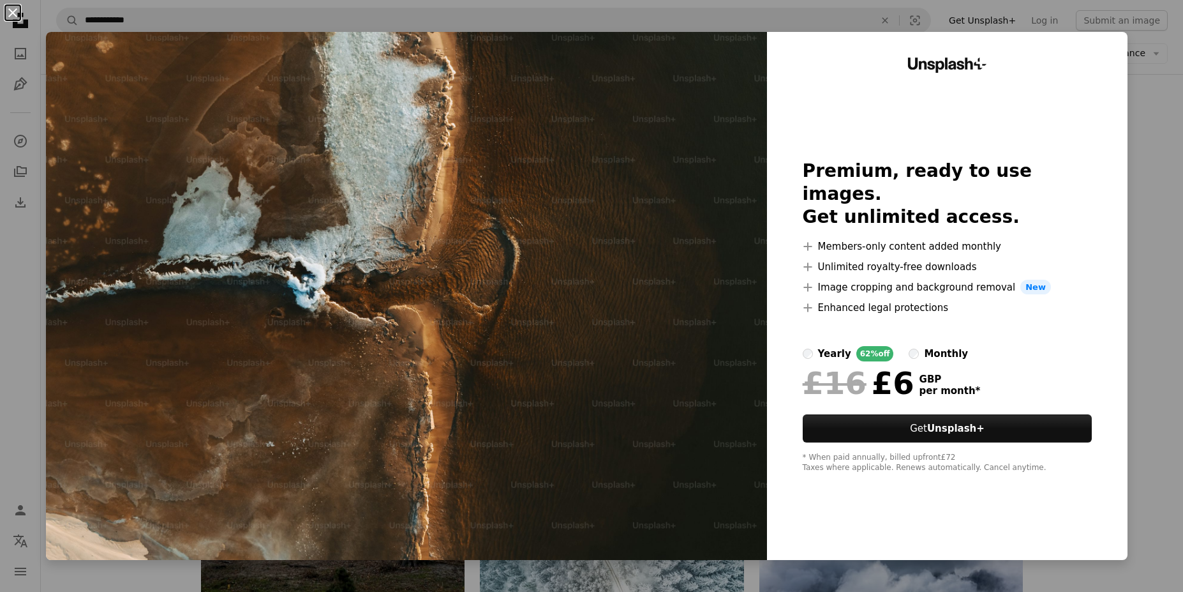 Image resolution: width=1183 pixels, height=592 pixels. What do you see at coordinates (948, 267) in the screenshot?
I see `li: Unlimited royalty-free downloads` at bounding box center [948, 267].